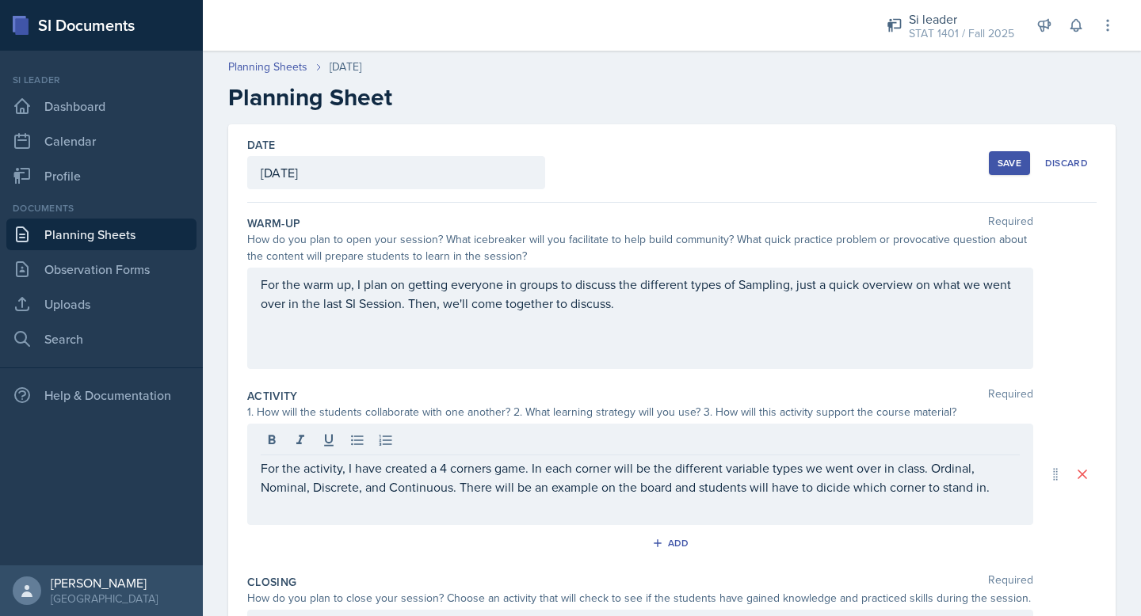 The image size is (1141, 616). What do you see at coordinates (101, 339) in the screenshot?
I see `a: Search` at bounding box center [101, 339].